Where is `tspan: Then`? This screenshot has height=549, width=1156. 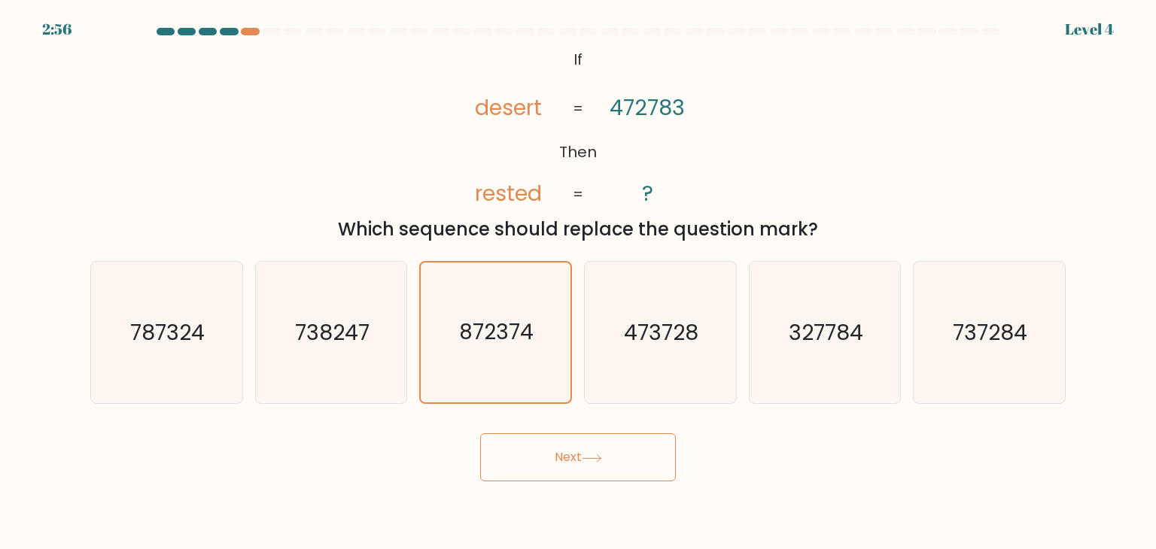 tspan: Then is located at coordinates (578, 152).